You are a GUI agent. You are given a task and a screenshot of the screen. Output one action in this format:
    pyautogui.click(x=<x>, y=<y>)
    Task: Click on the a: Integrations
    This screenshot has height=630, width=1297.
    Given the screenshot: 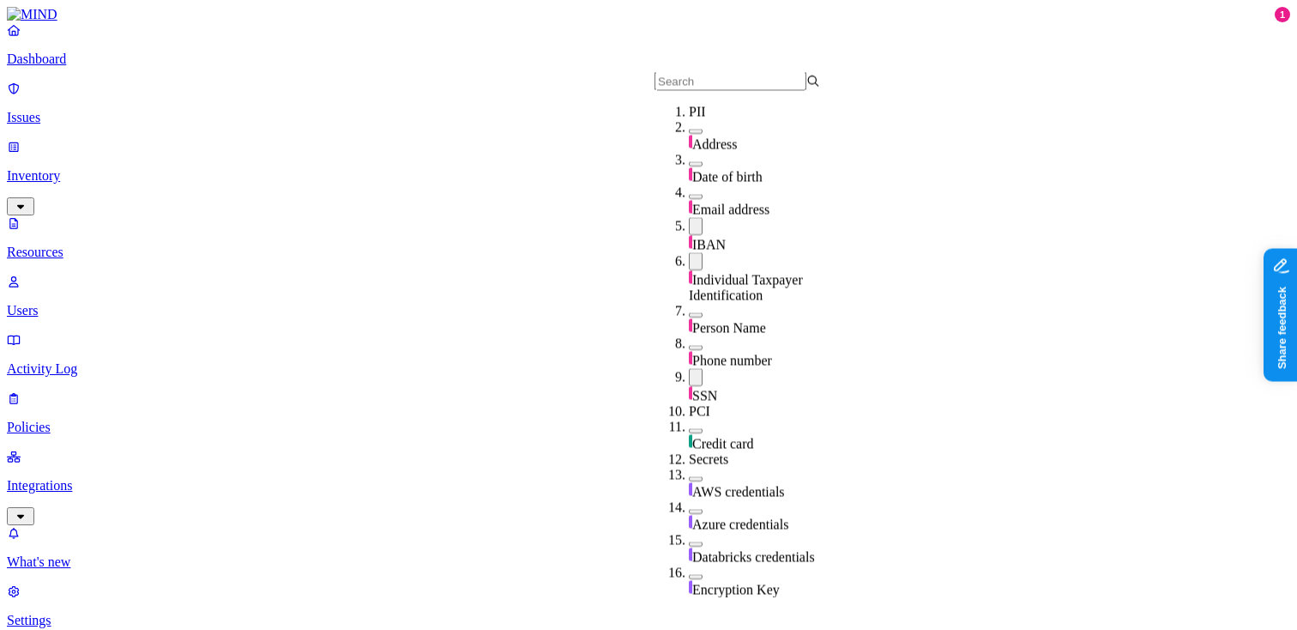 What is the action you would take?
    pyautogui.click(x=649, y=486)
    